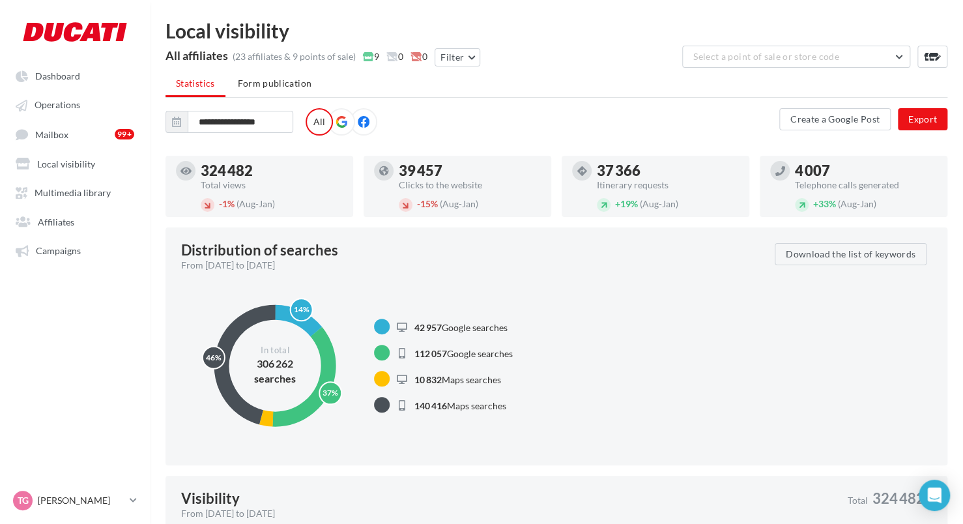  I want to click on span: 19%, so click(626, 203).